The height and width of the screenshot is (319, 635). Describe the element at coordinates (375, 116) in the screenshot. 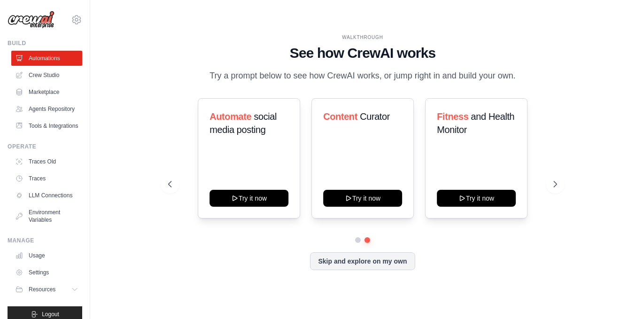

I see `span: Curator` at that location.